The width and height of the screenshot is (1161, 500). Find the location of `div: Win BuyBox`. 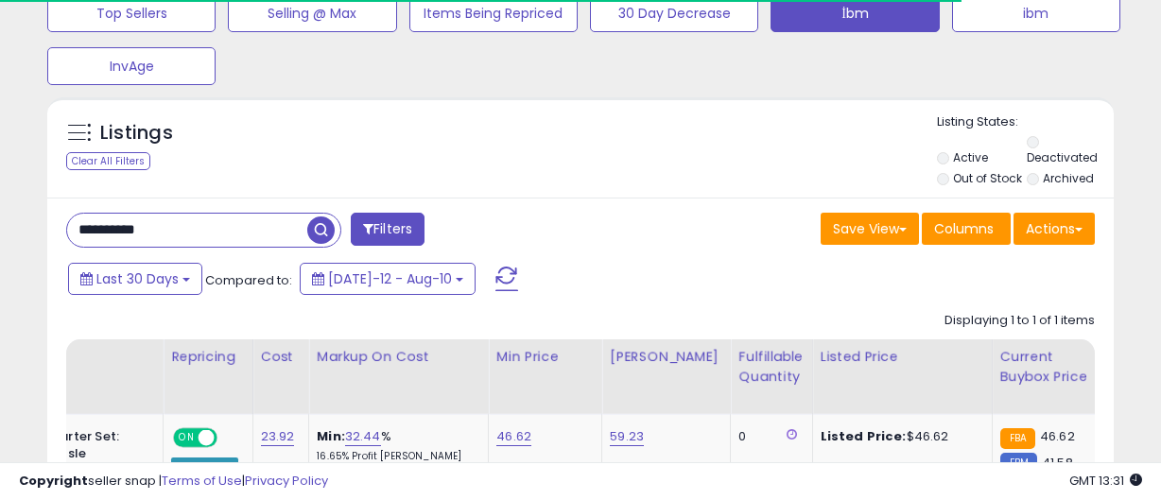

div: Win BuyBox is located at coordinates (204, 466).